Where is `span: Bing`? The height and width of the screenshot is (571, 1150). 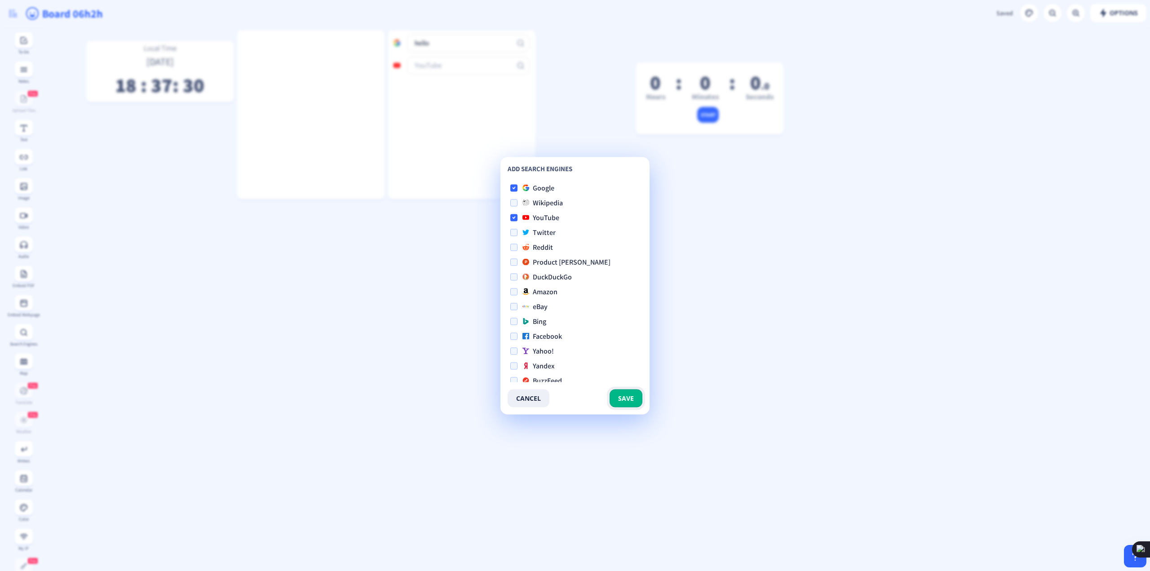 span: Bing is located at coordinates (540, 321).